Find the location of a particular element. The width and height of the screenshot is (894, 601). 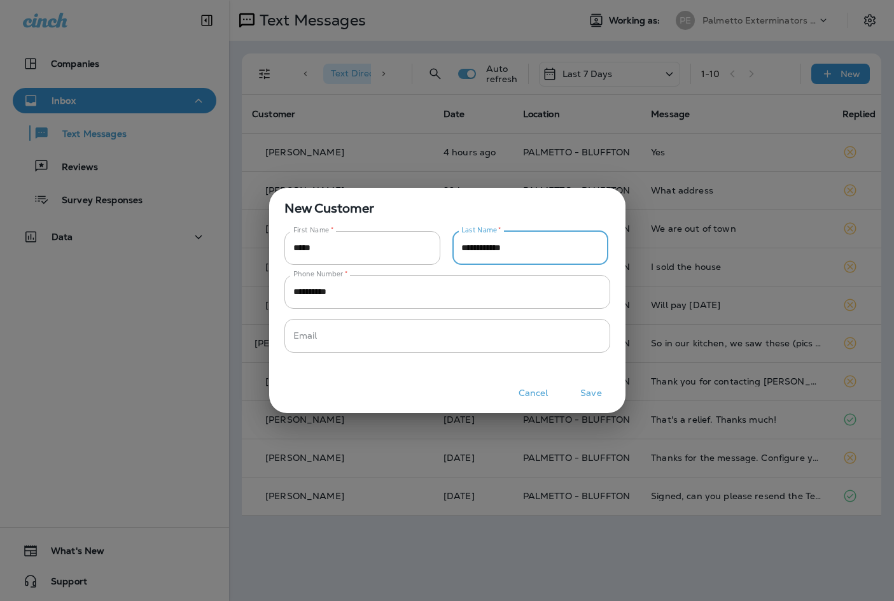

button: Cancel is located at coordinates (533, 393).